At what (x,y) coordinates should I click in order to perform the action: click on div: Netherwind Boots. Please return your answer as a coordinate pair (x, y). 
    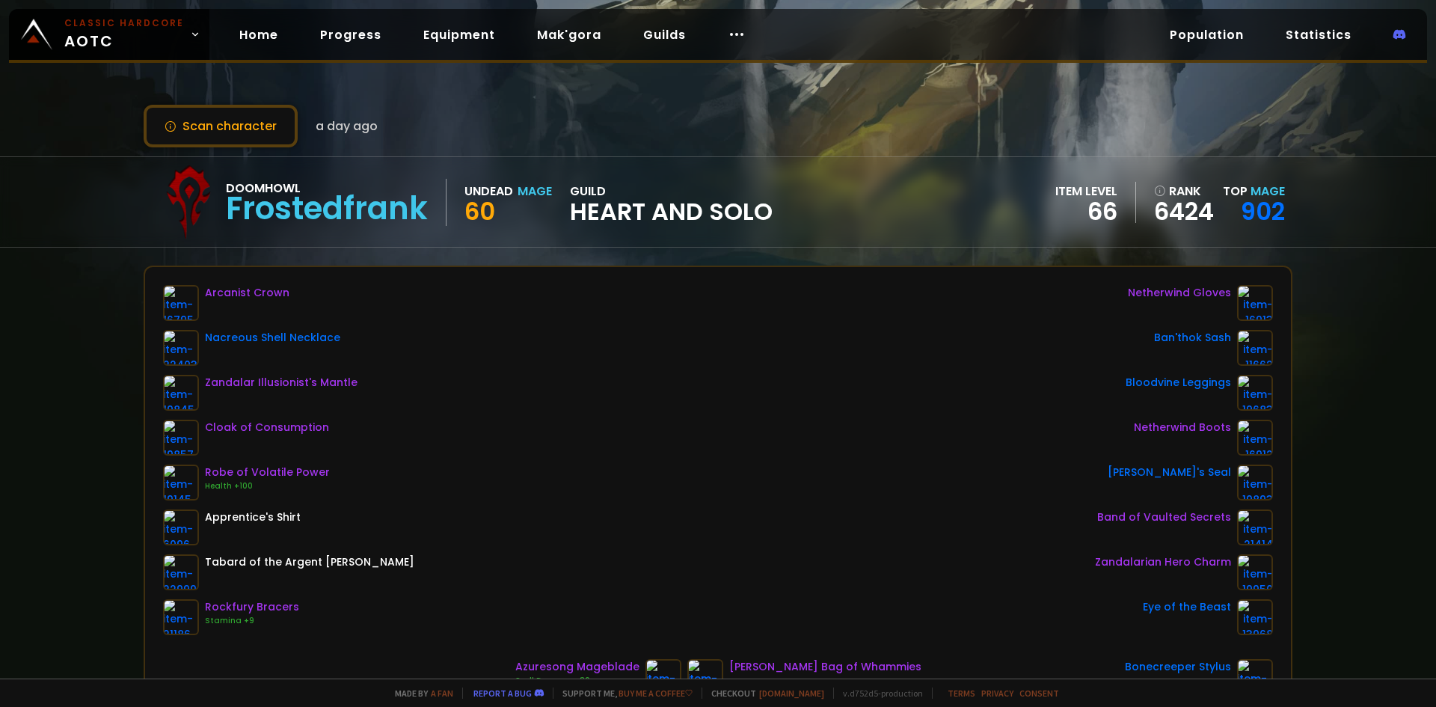
    Looking at the image, I should click on (1183, 427).